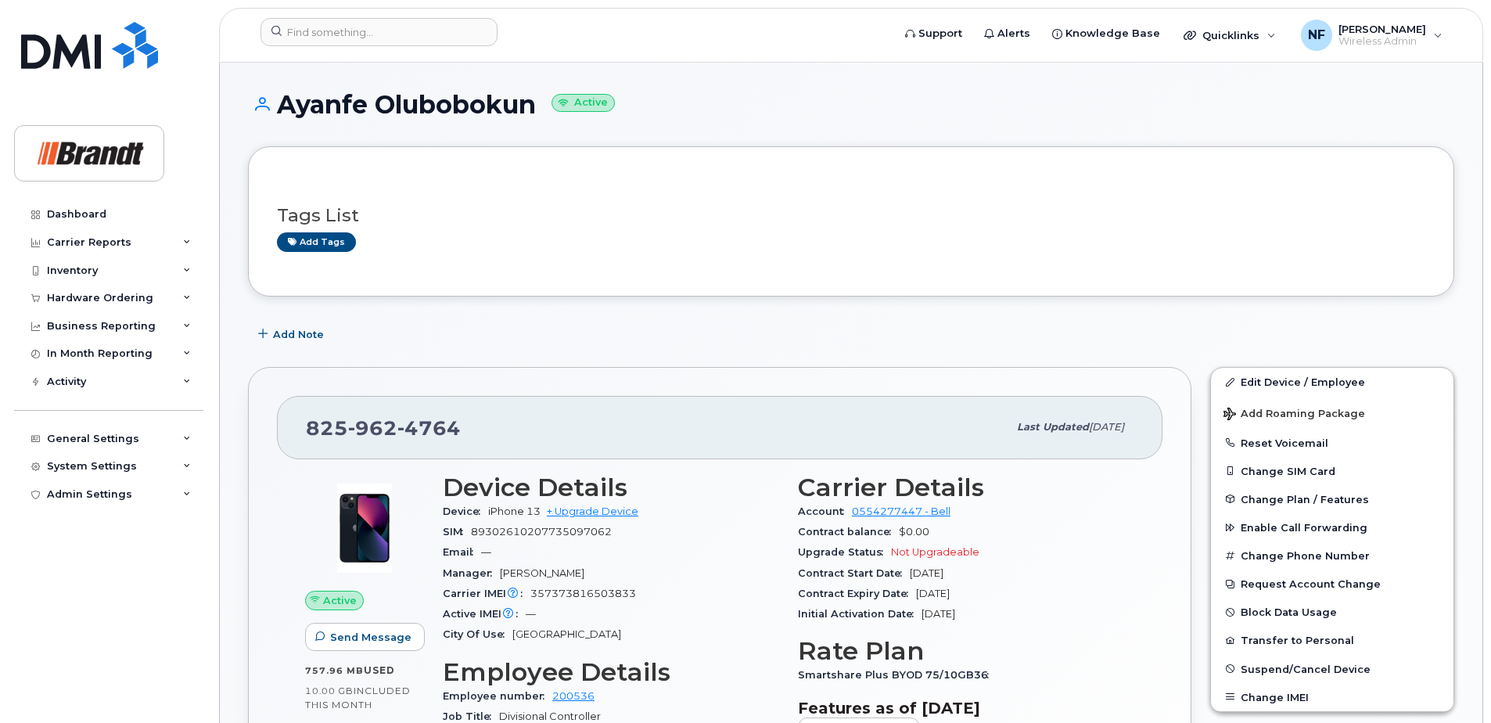 This screenshot has width=1491, height=723. What do you see at coordinates (853, 572) in the screenshot?
I see `span: Contract Start Date` at bounding box center [853, 572].